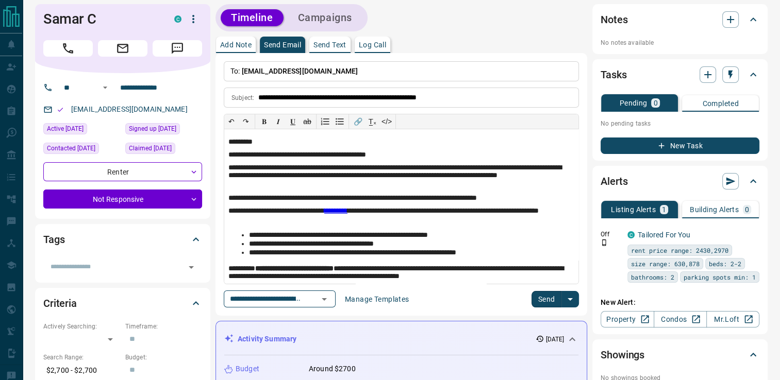 The height and width of the screenshot is (380, 780). I want to click on span: Email, so click(123, 48).